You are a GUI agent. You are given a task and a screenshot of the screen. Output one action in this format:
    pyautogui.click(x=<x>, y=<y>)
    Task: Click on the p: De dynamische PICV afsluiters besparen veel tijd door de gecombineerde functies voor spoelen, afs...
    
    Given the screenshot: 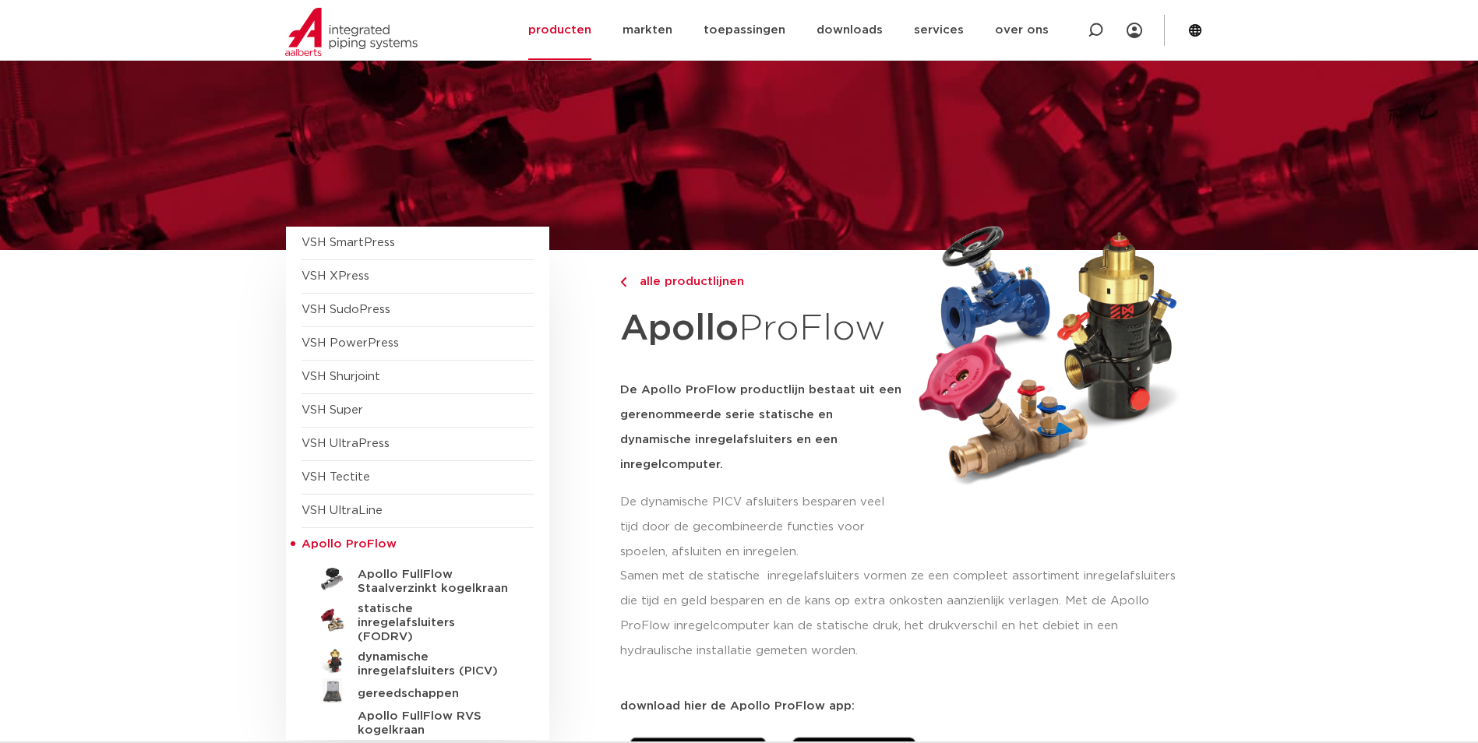 What is the action you would take?
    pyautogui.click(x=761, y=527)
    